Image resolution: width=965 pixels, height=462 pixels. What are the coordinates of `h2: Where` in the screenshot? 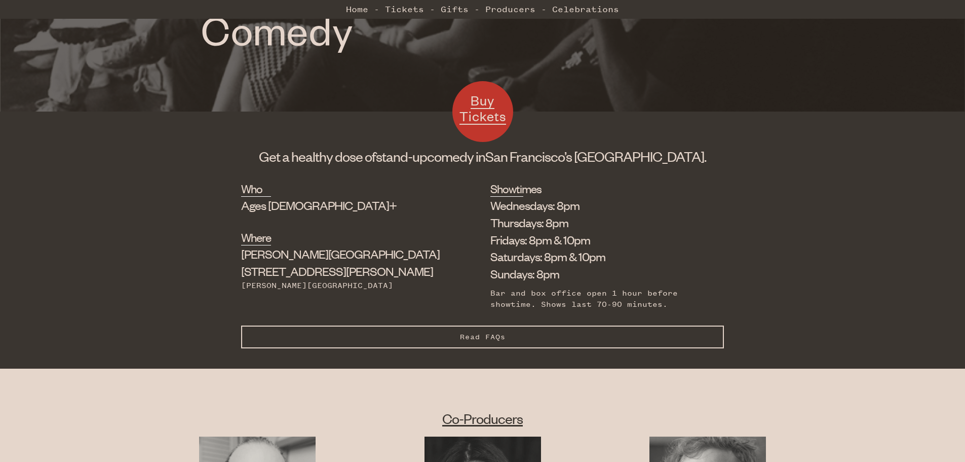 It's located at (256, 237).